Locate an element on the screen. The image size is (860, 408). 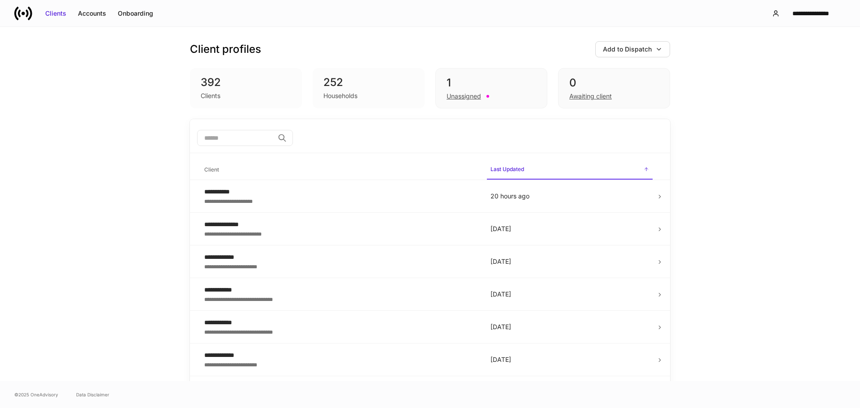
p: 20 hours ago is located at coordinates (569, 196).